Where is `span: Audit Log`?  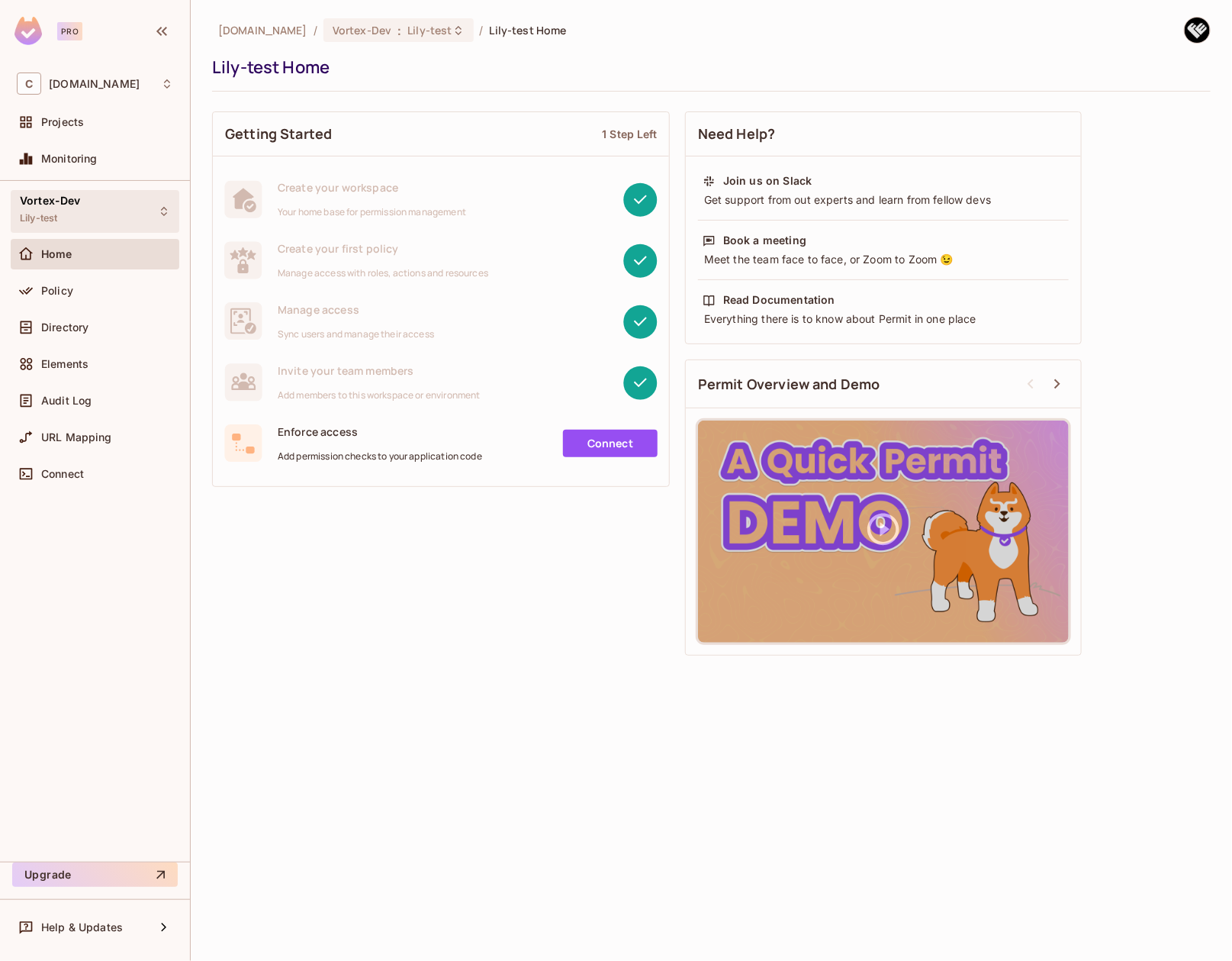
span: Audit Log is located at coordinates (66, 400).